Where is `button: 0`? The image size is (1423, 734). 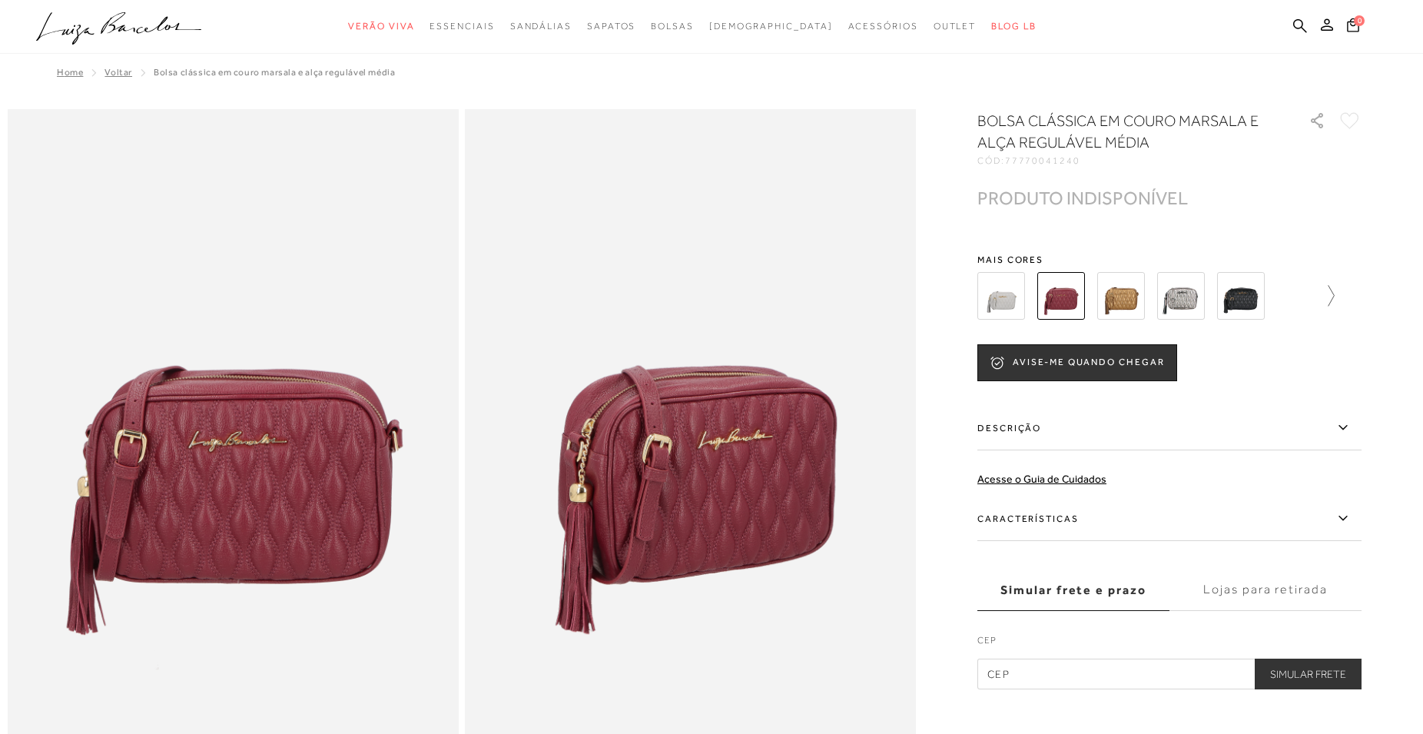 button: 0 is located at coordinates (1353, 27).